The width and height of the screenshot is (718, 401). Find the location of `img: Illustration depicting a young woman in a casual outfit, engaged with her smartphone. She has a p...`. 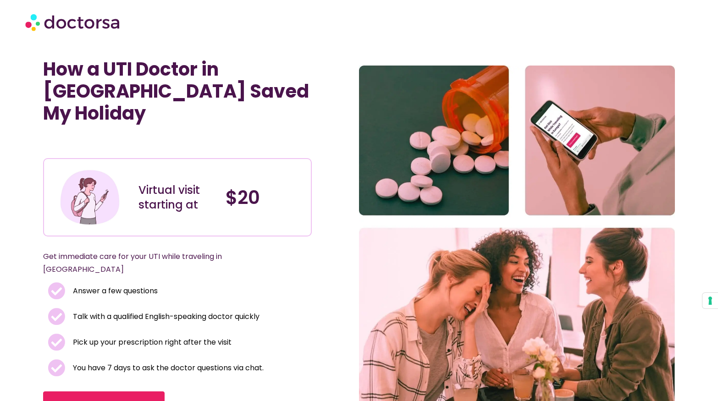

img: Illustration depicting a young woman in a casual outfit, engaged with her smartphone. She has a p... is located at coordinates (90, 197).